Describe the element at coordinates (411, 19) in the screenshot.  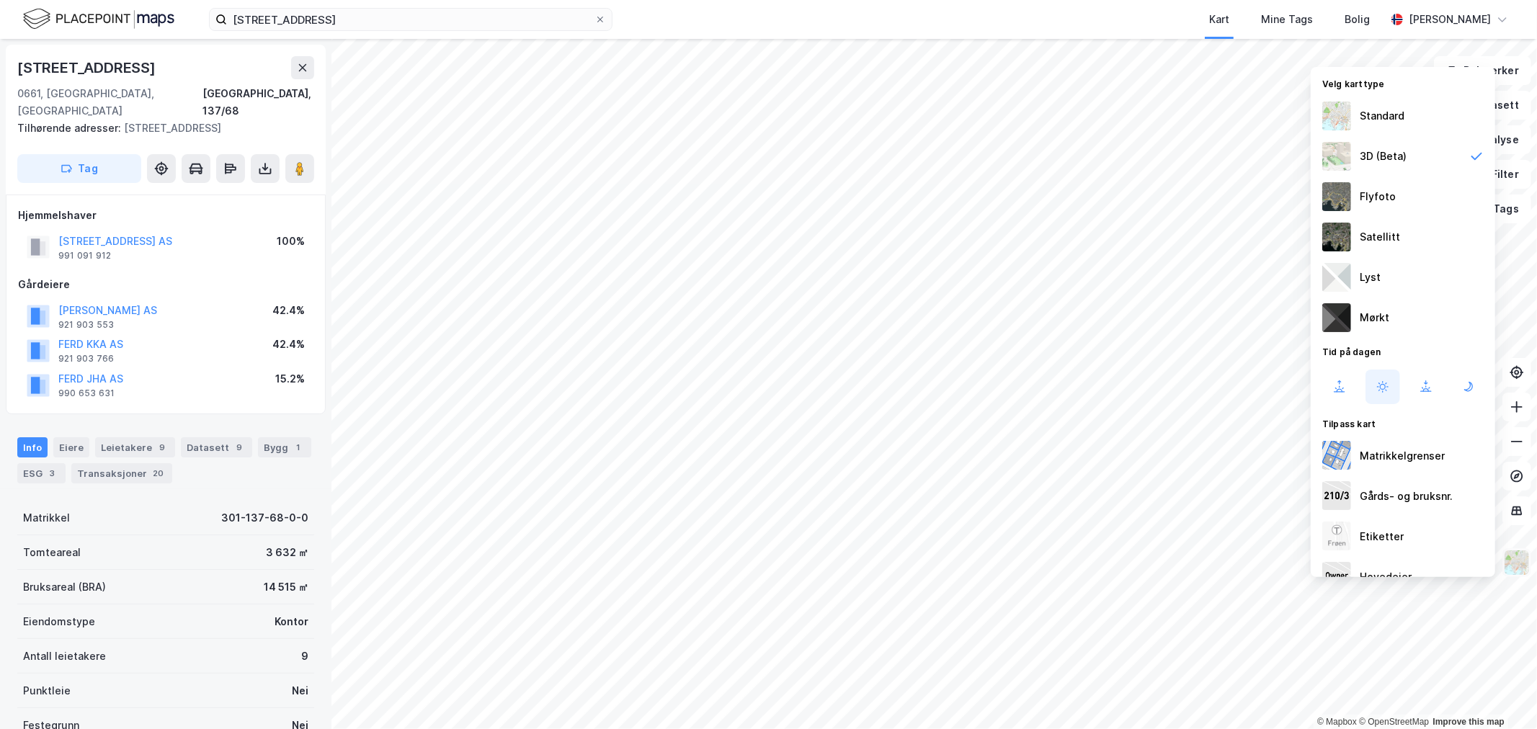
I see `input: Søk på adresse, matrikkel, gårdeiere, leietakere eller personer` at that location.